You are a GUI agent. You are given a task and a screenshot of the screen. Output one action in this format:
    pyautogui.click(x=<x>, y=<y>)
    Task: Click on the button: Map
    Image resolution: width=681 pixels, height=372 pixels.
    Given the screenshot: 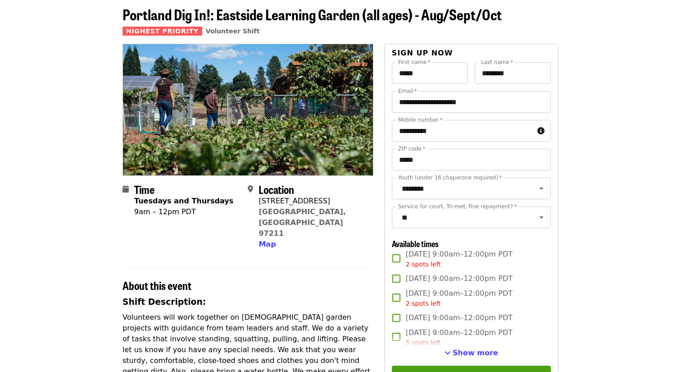 What is the action you would take?
    pyautogui.click(x=267, y=244)
    